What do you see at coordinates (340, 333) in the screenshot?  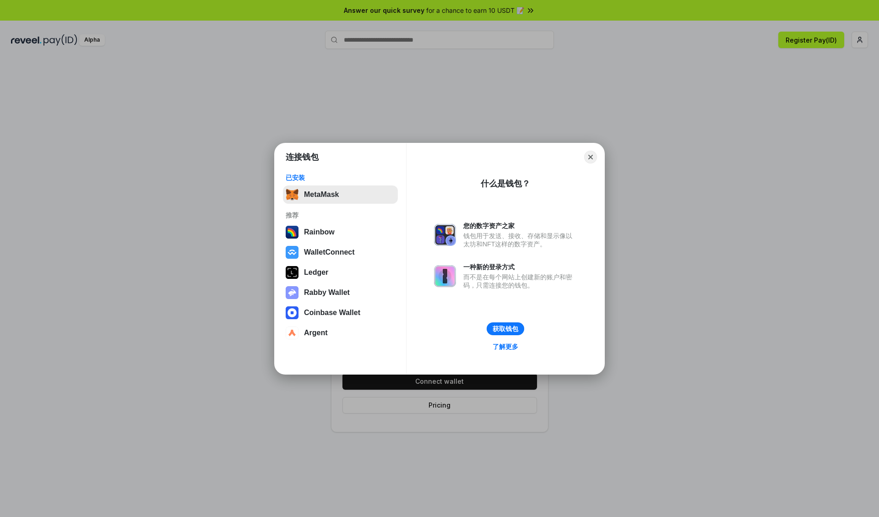 I see `button: Argent` at bounding box center [340, 333].